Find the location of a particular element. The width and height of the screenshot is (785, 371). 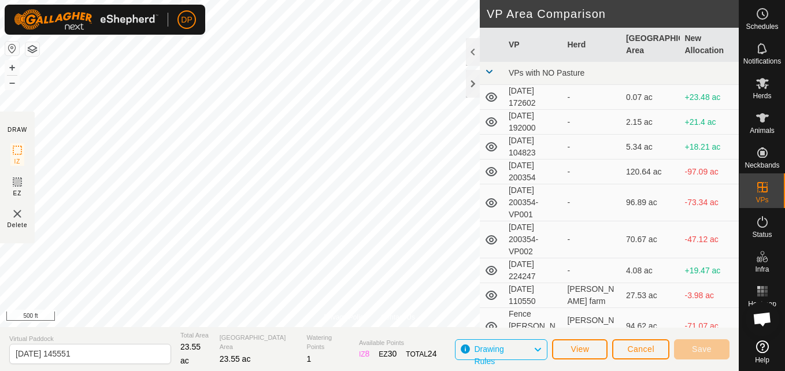

span: Watering Points is located at coordinates (328, 342).